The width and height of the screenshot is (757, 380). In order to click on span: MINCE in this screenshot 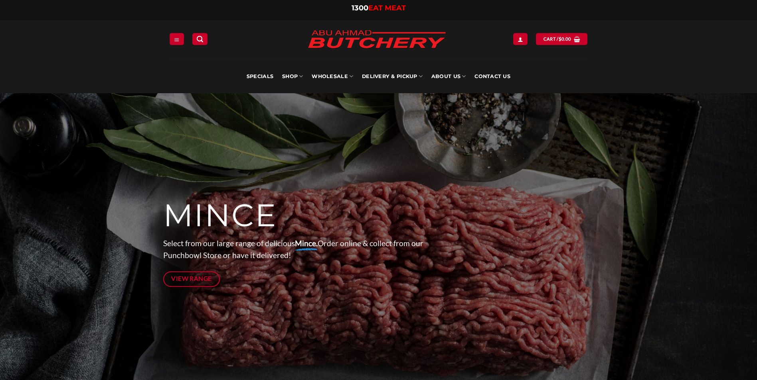, I will do `click(220, 216)`.